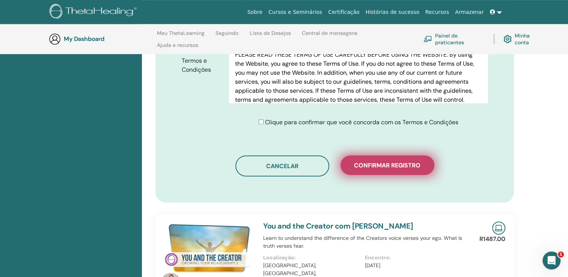 The width and height of the screenshot is (568, 277). I want to click on p: Encontro:, so click(413, 257).